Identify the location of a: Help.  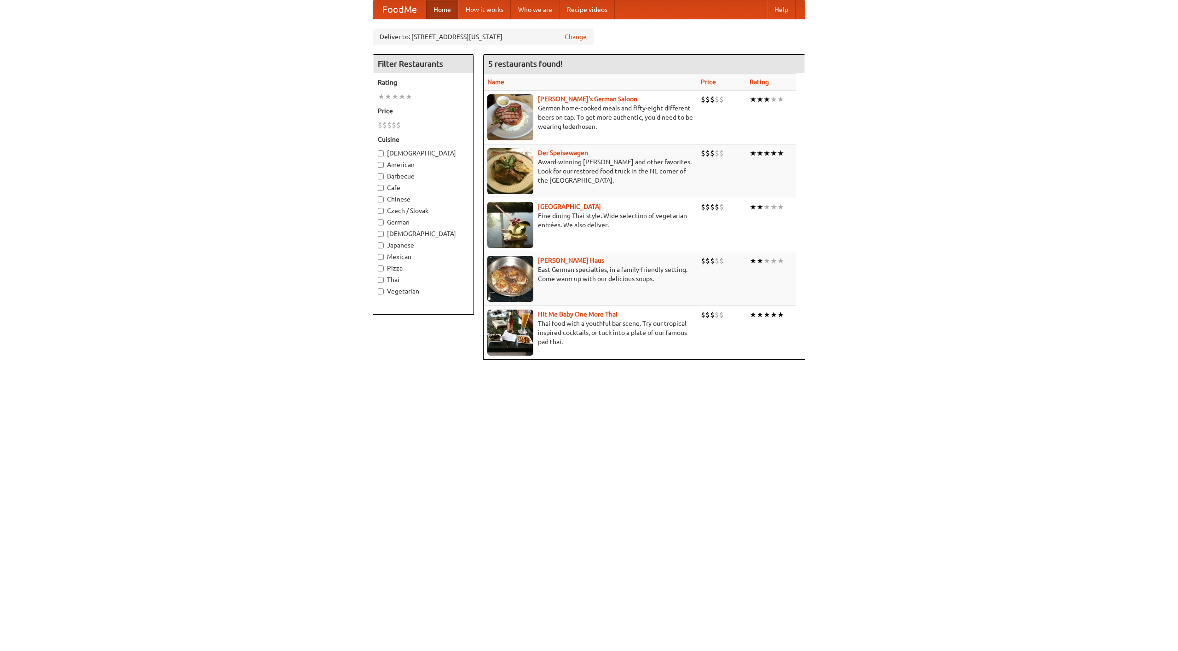
(781, 10).